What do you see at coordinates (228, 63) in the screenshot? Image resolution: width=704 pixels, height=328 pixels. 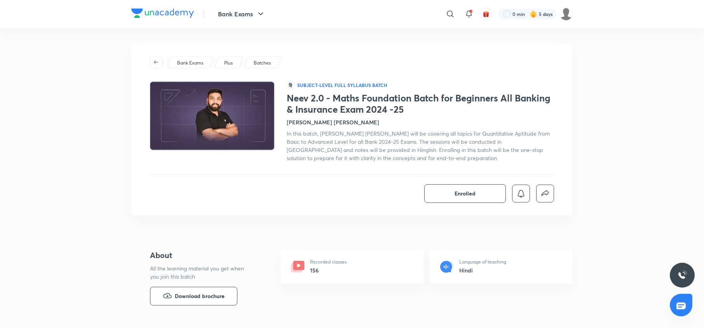 I see `a: Plus` at bounding box center [228, 63].